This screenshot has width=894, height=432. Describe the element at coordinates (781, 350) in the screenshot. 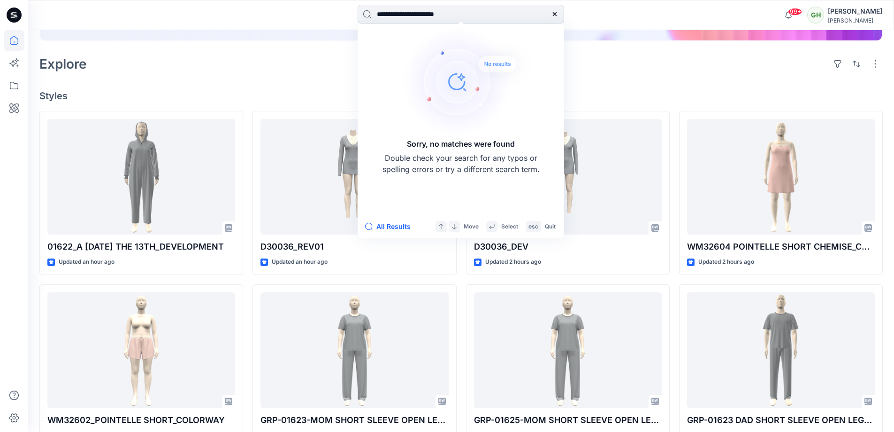

I see `a: GRP-01623 DAD SHORT SLEEVE OPEN LEG_DEVELOPMENT` at that location.